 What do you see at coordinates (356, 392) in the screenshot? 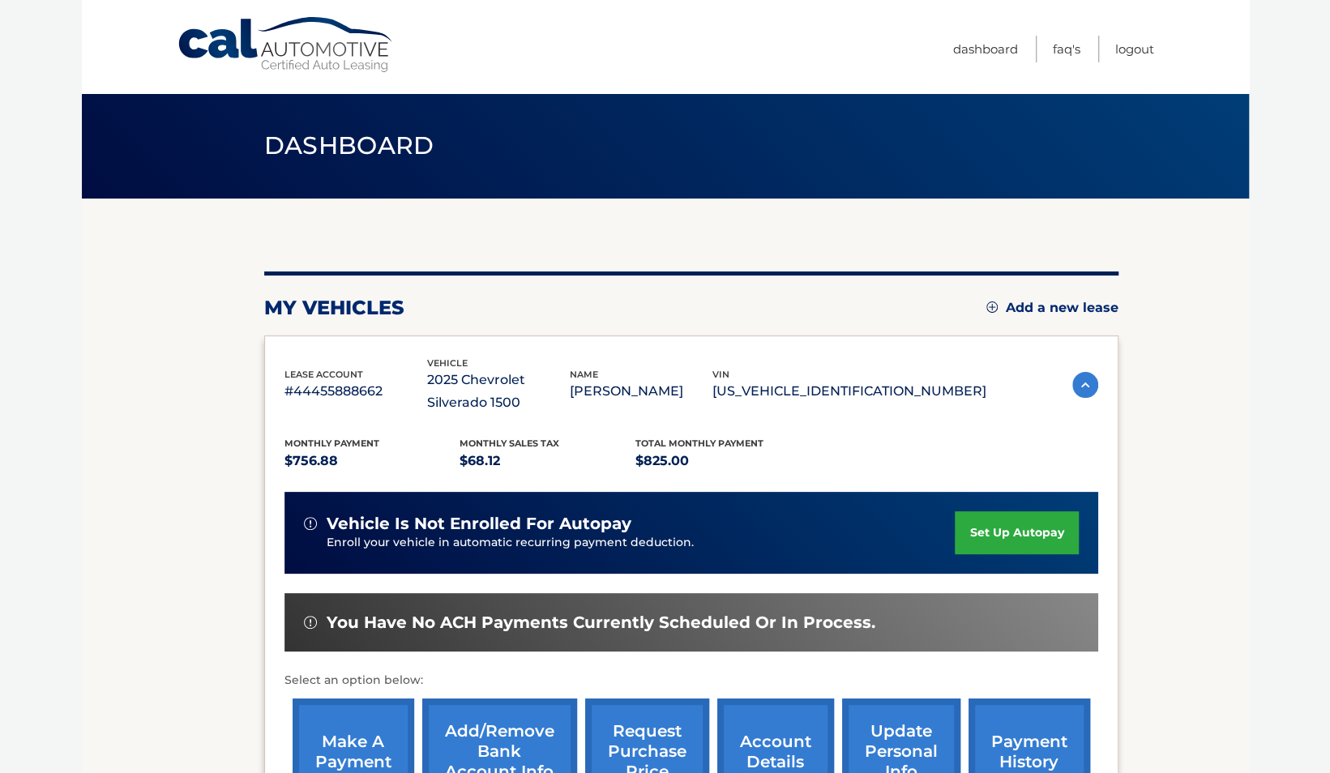
I see `p: #44455888662` at bounding box center [356, 392].